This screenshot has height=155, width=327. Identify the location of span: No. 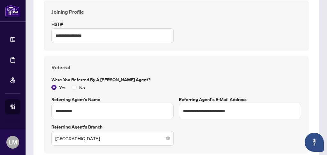
(82, 88).